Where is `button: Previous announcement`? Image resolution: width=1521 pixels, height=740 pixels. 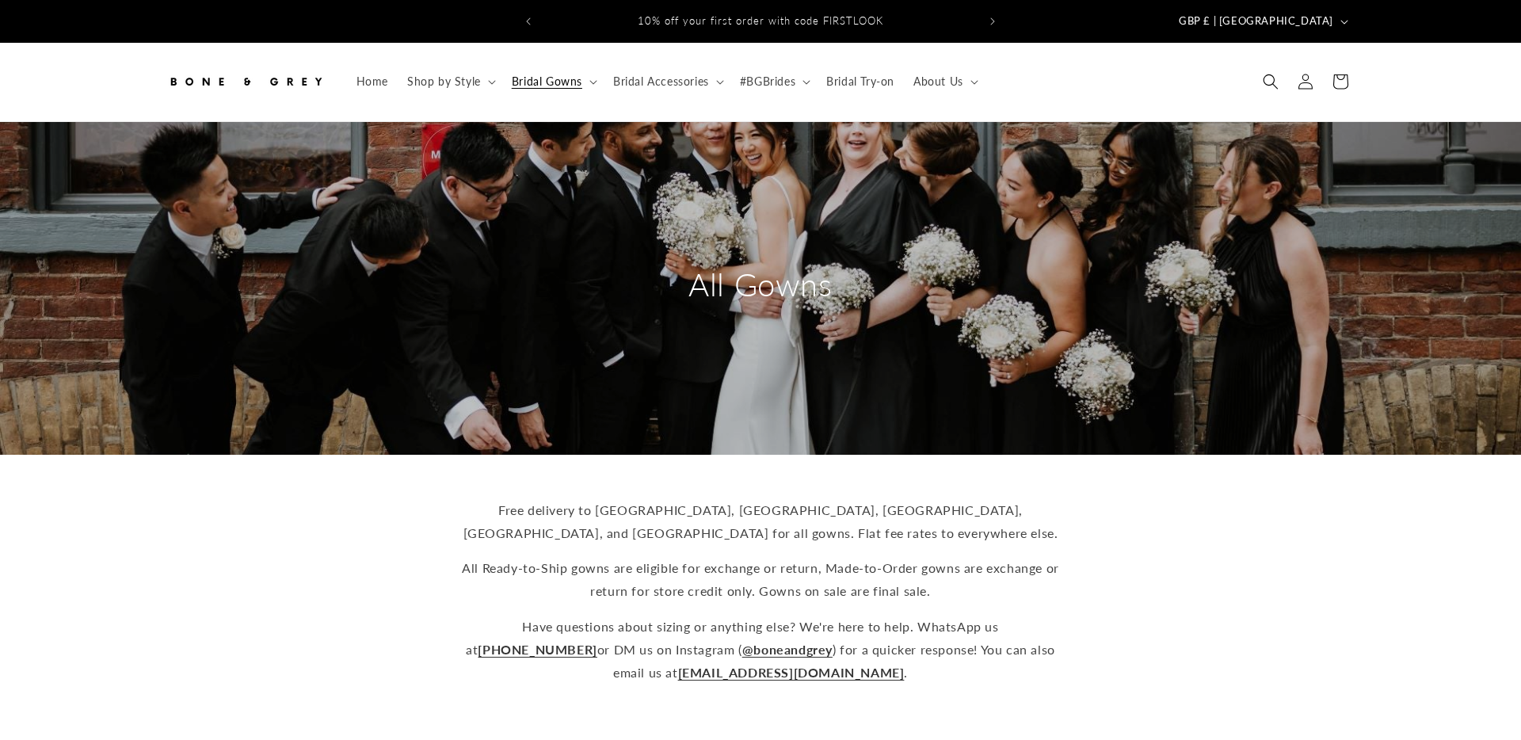
button: Previous announcement is located at coordinates (528, 21).